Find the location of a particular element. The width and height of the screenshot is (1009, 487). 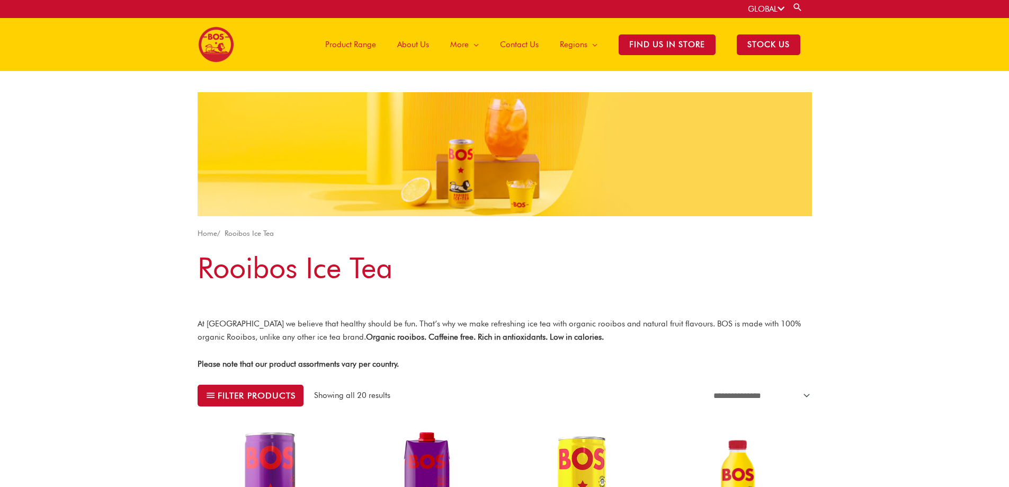

a: Regions is located at coordinates (578, 44).